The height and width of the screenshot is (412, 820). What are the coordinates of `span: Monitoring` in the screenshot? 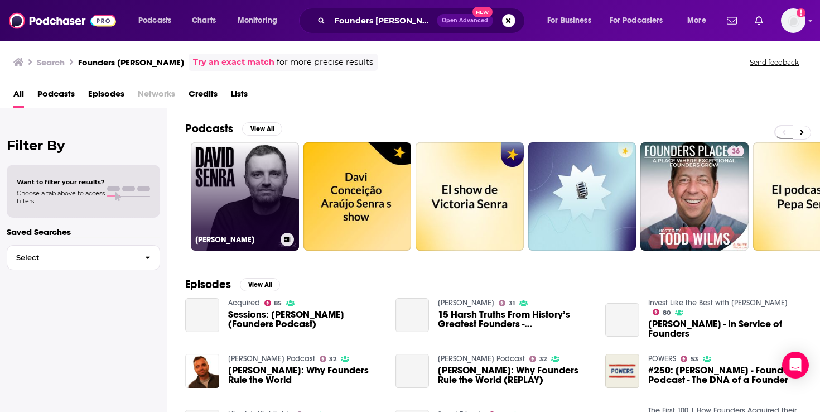 It's located at (257, 21).